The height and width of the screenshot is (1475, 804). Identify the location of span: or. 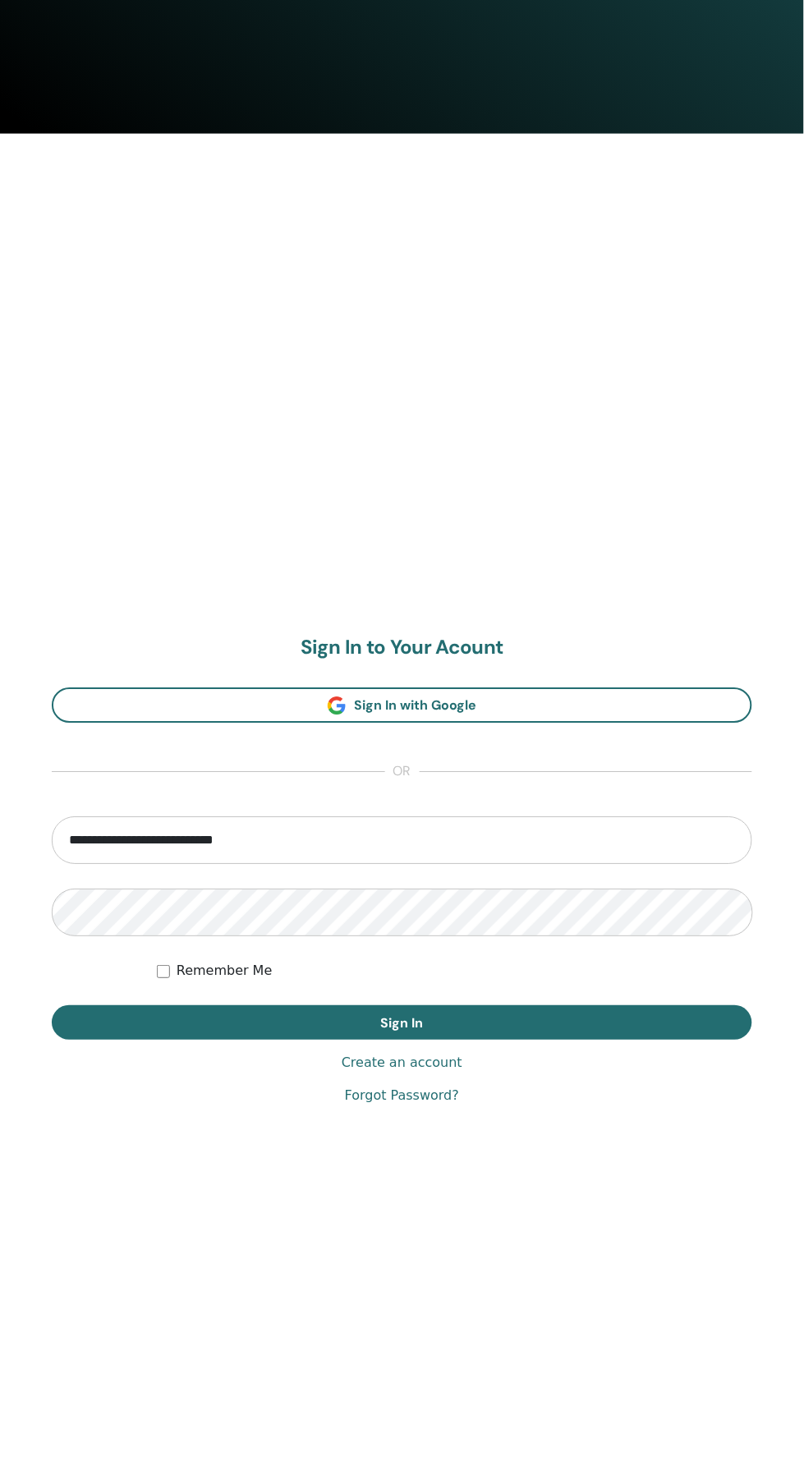
(403, 773).